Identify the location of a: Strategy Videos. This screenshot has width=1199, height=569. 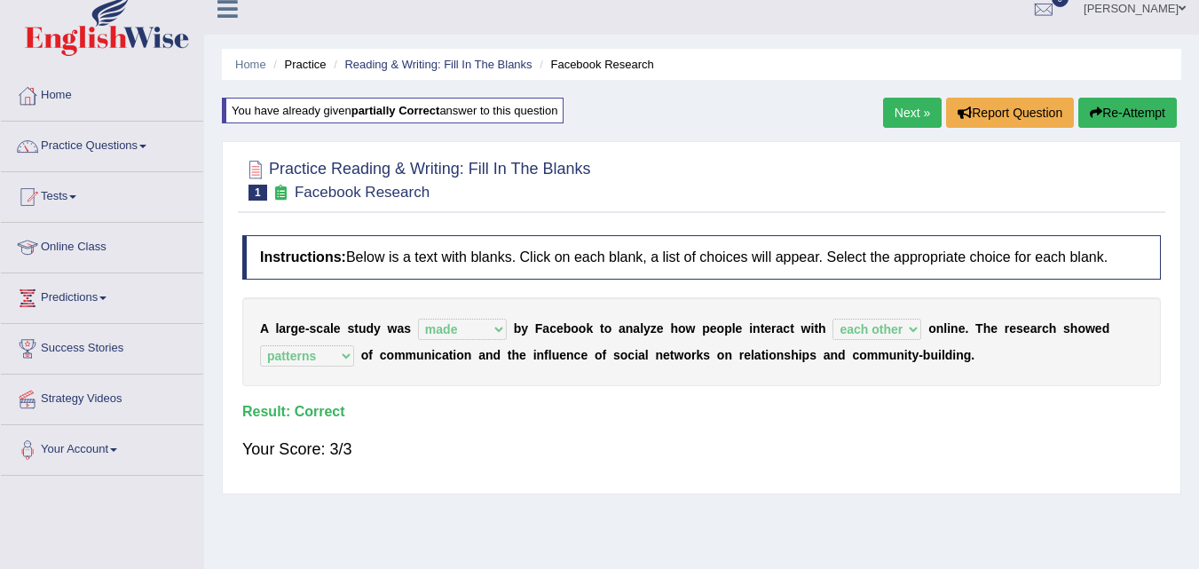
(102, 397).